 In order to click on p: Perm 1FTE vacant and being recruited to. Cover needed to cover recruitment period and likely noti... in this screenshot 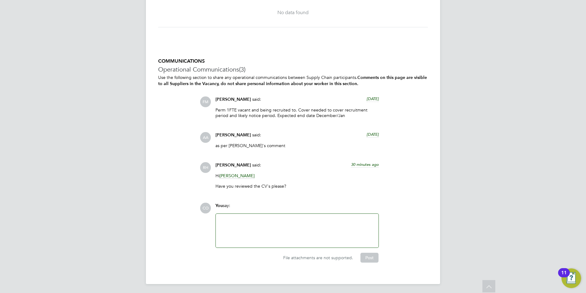, I will do `click(297, 113)`.